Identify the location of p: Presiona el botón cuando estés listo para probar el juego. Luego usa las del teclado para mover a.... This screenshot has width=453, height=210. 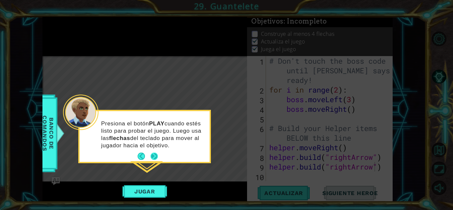
(153, 135).